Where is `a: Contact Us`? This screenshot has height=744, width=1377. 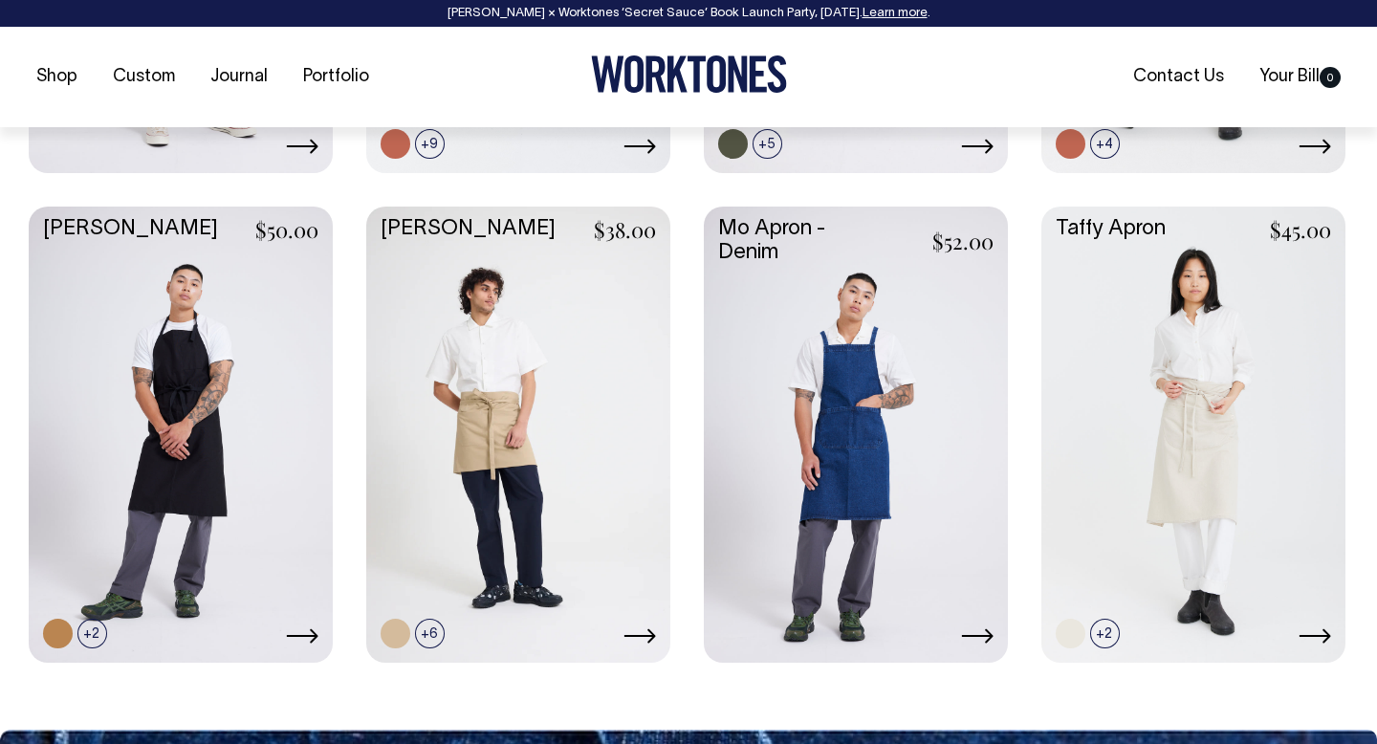 a: Contact Us is located at coordinates (1178, 76).